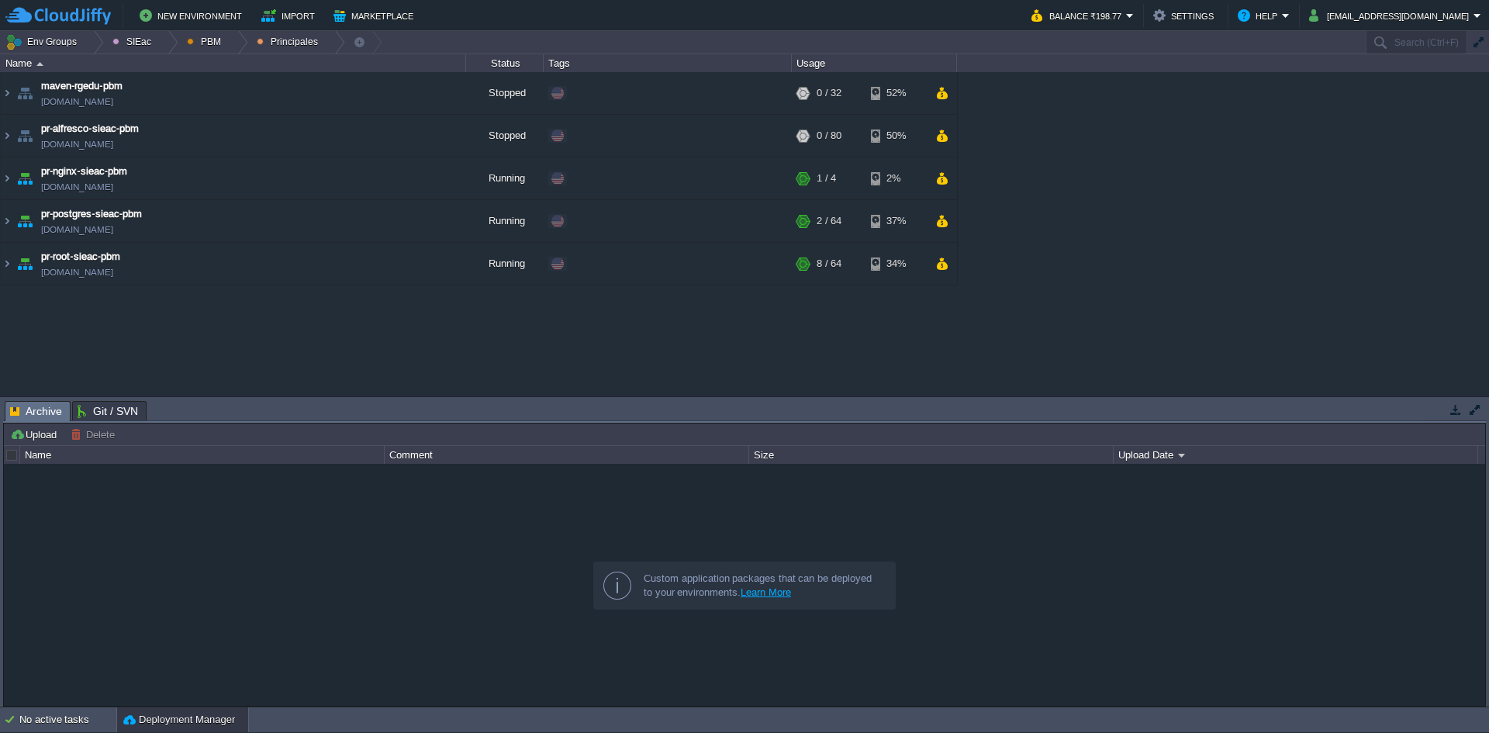  Describe the element at coordinates (84, 171) in the screenshot. I see `span: pr-nginx-sieac-pbm` at that location.